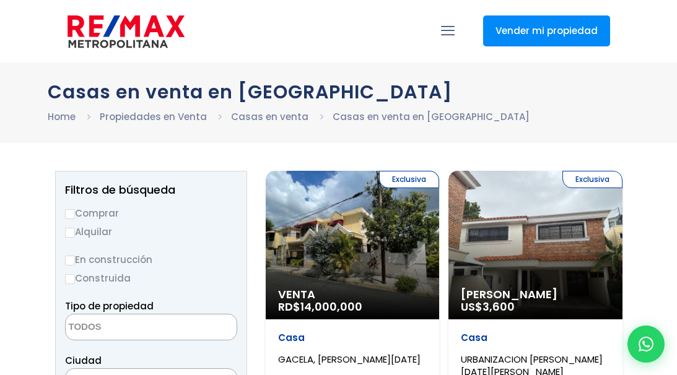 The width and height of the screenshot is (677, 375). What do you see at coordinates (151, 260) in the screenshot?
I see `label: En construcción` at bounding box center [151, 260].